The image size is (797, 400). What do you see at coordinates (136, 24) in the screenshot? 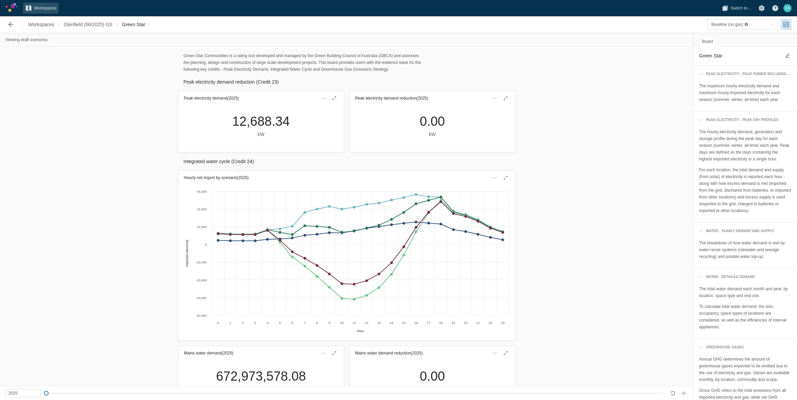
I see `button: Green Star` at bounding box center [136, 24].